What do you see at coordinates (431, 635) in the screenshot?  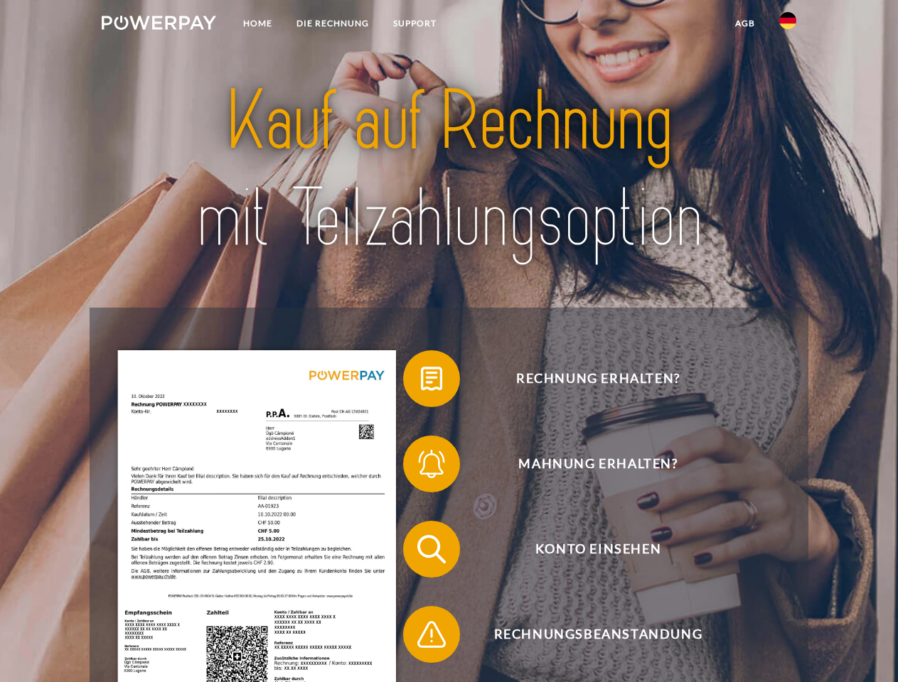 I see `img: qb_warning.svg` at bounding box center [431, 635].